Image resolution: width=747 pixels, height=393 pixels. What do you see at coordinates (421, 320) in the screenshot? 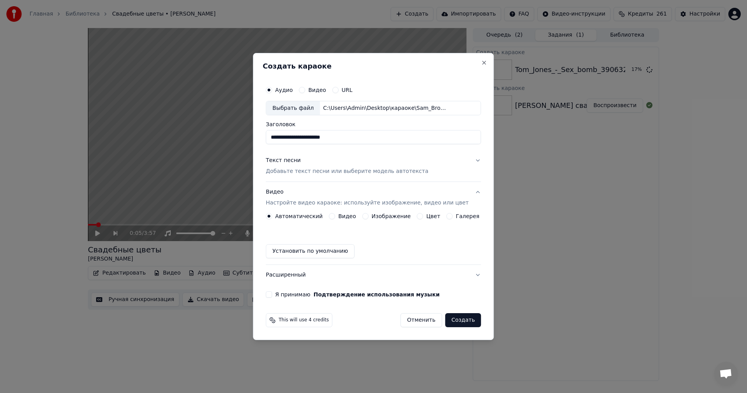
I see `button: Отменить` at bounding box center [421, 320].